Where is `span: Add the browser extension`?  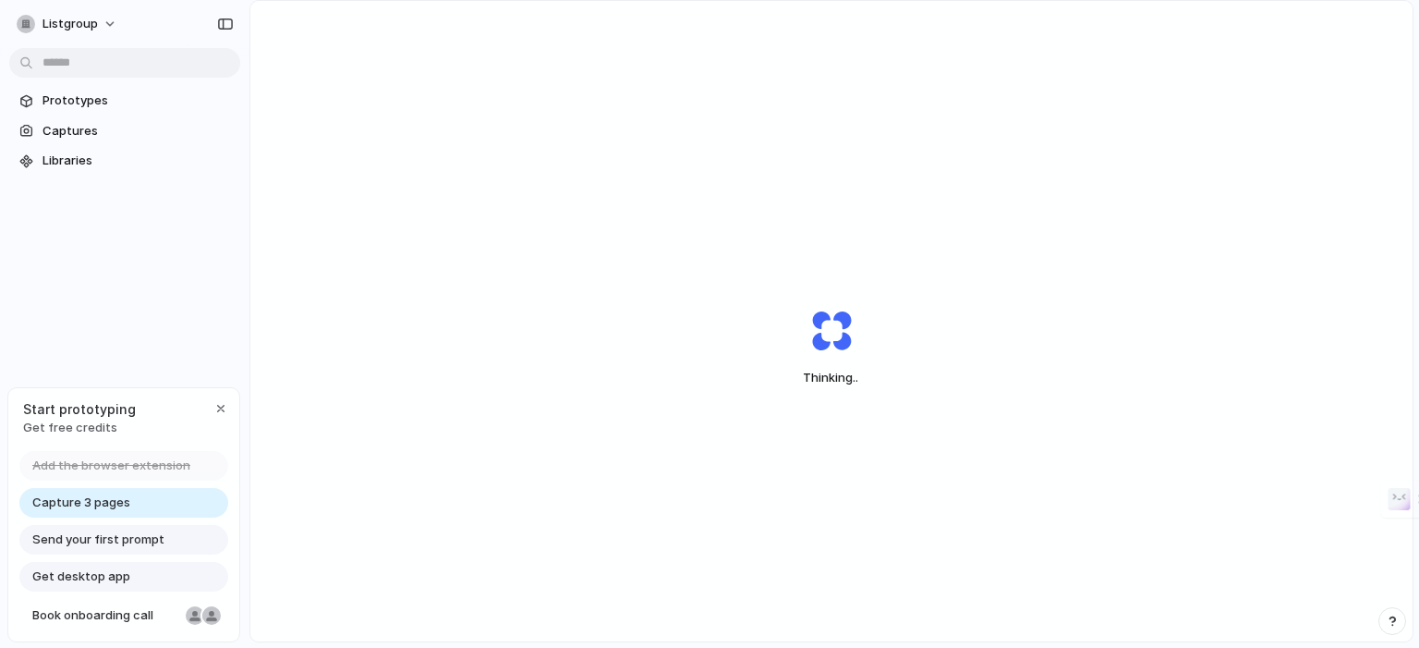 span: Add the browser extension is located at coordinates (111, 466).